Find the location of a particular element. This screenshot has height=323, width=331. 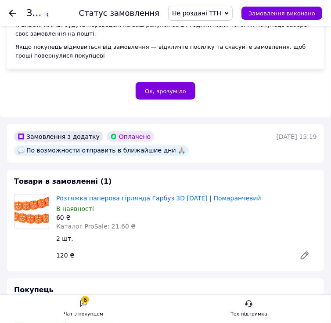

img: Розтяжка паперова гірлянда Гарбуз 3D Halloween | Помаранчевий is located at coordinates (32, 212).